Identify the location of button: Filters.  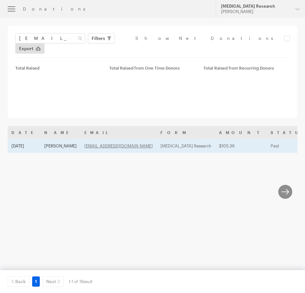
(101, 38).